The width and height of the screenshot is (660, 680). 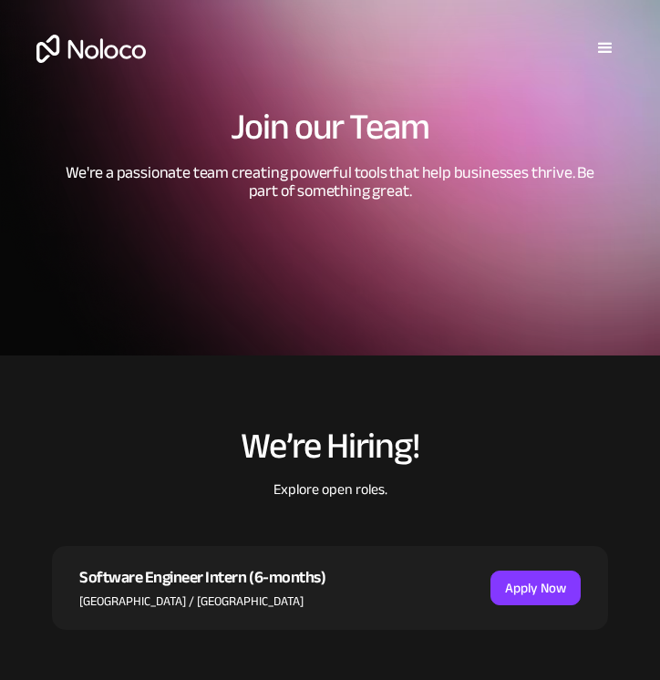 I want to click on div: menu, so click(x=605, y=48).